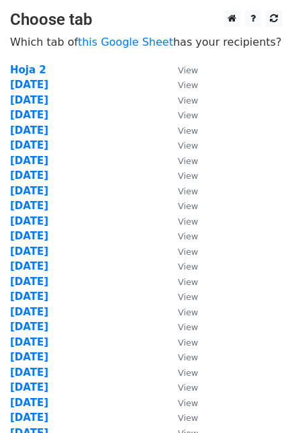 This screenshot has width=292, height=433. I want to click on h3: Choose tab, so click(146, 19).